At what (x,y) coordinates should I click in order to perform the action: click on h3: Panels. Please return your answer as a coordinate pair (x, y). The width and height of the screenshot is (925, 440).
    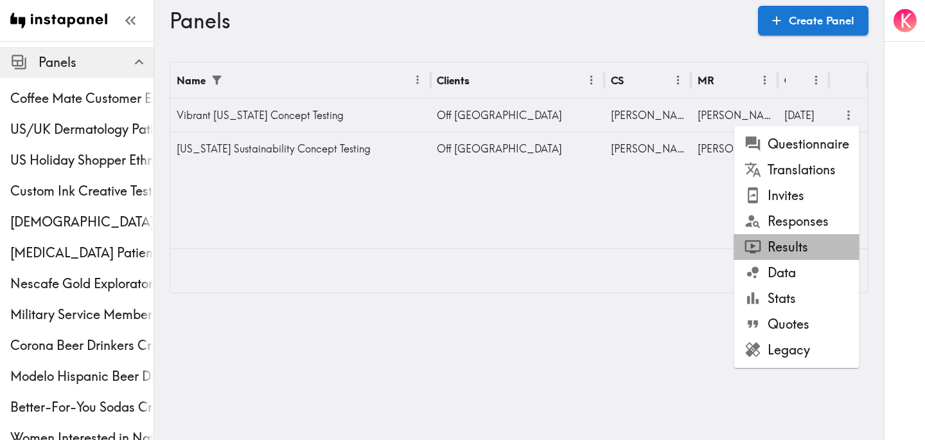
    Looking at the image, I should click on (459, 21).